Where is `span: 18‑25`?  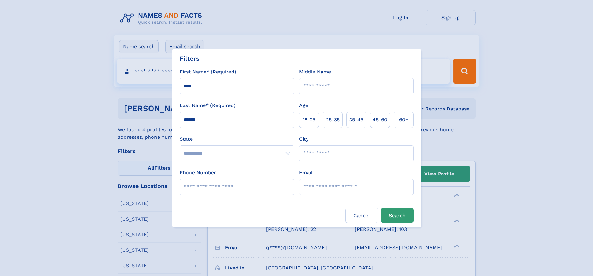
span: 18‑25 is located at coordinates (309, 120).